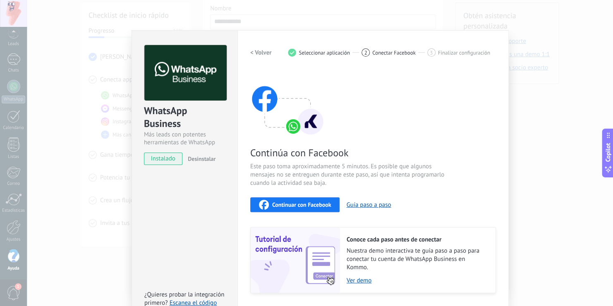 This screenshot has width=613, height=306. Describe the element at coordinates (368, 205) in the screenshot. I see `button: Guía paso a paso` at that location.